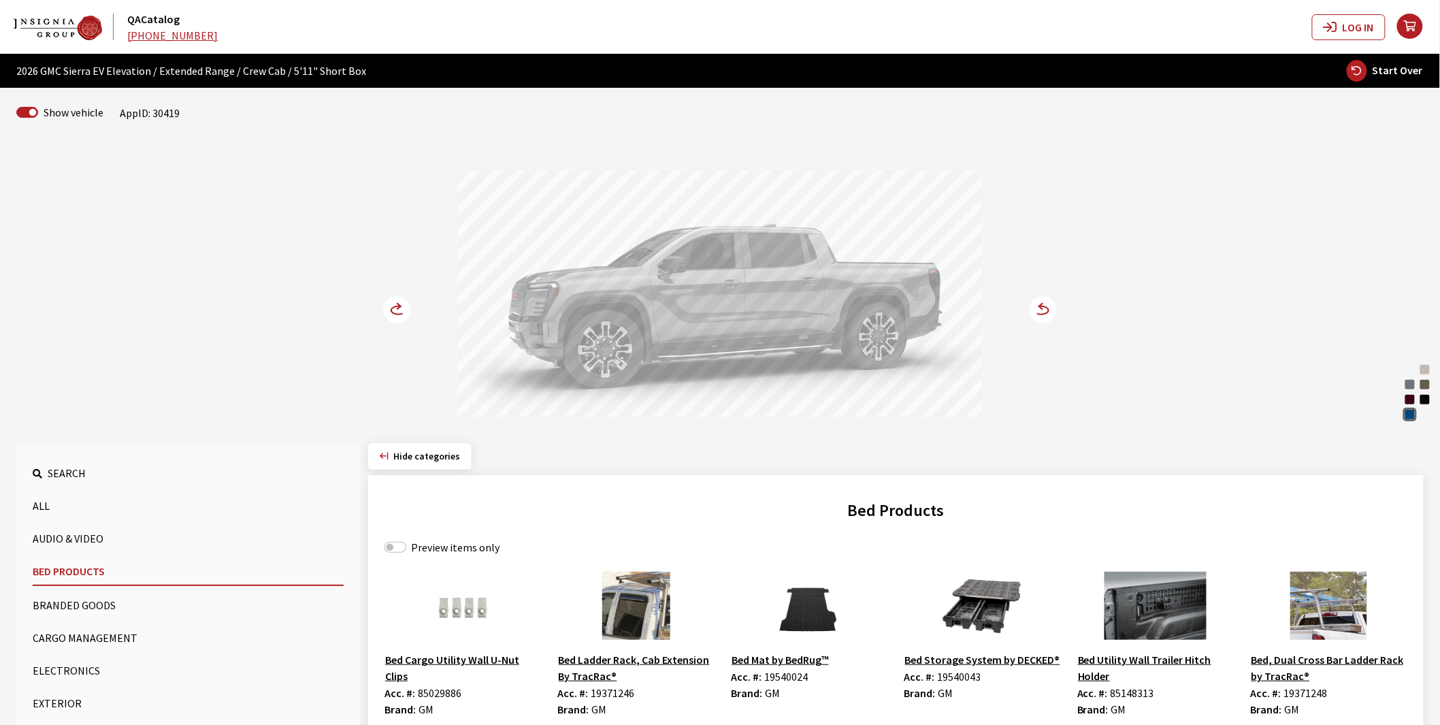 Image resolution: width=1440 pixels, height=725 pixels. What do you see at coordinates (73, 112) in the screenshot?
I see `label: Show vehicle` at bounding box center [73, 112].